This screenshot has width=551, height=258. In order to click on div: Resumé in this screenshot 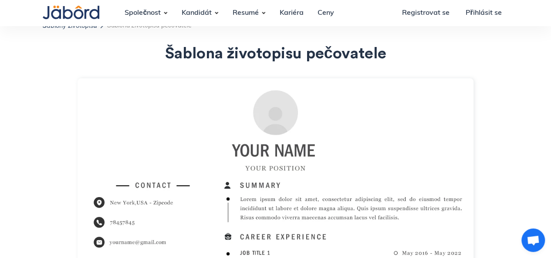, I will do `click(246, 13)`.